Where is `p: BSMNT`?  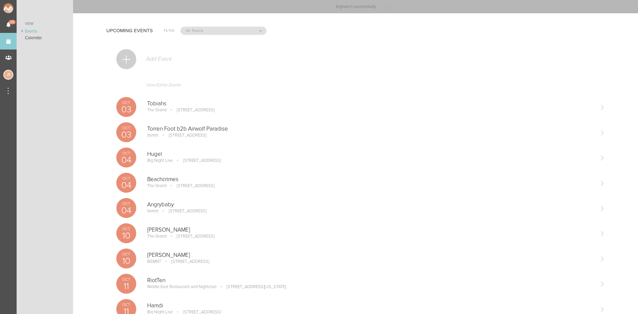
p: BSMNT is located at coordinates (154, 261).